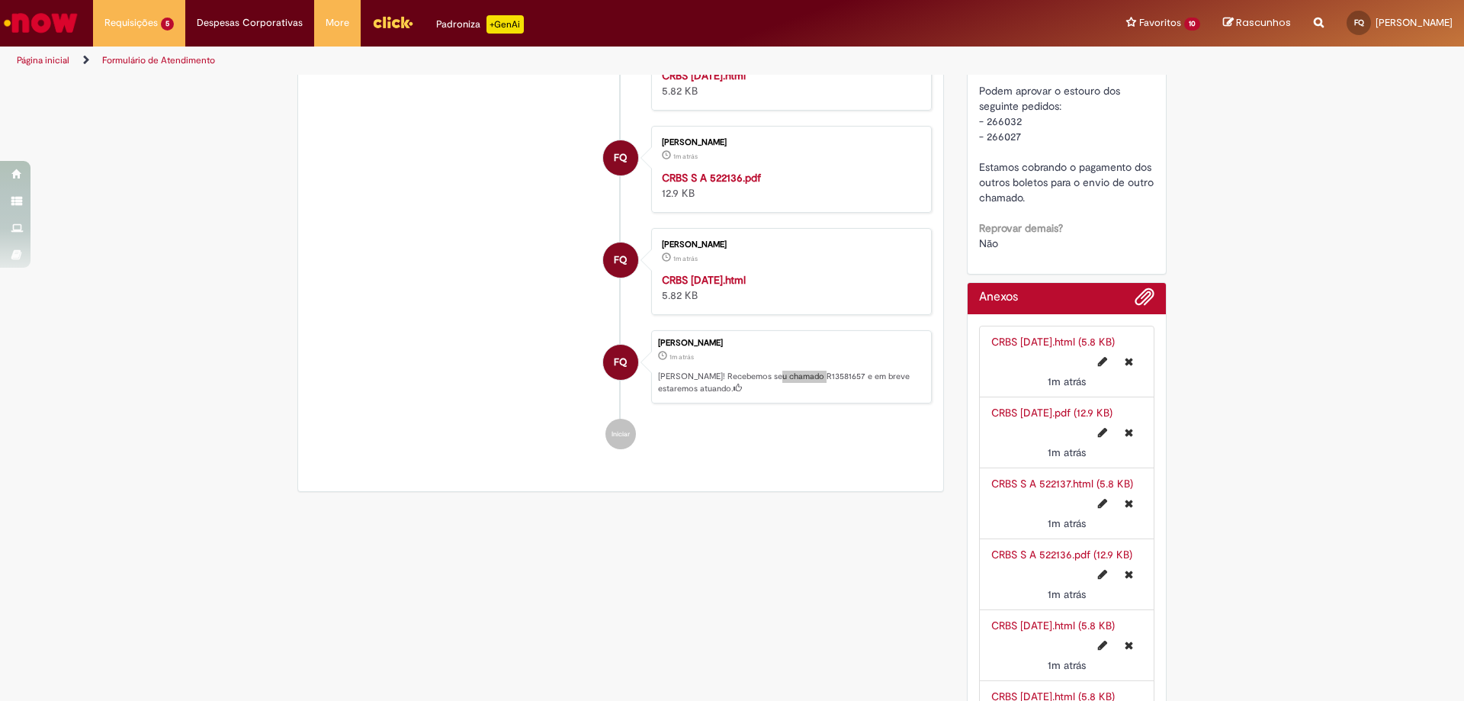 This screenshot has width=1464, height=701. I want to click on li: Felipe Araujo Quirino, so click(621, 367).